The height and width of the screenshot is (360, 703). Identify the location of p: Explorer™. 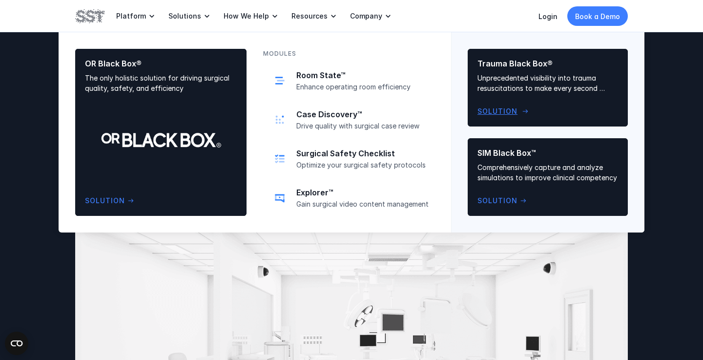
(362, 192).